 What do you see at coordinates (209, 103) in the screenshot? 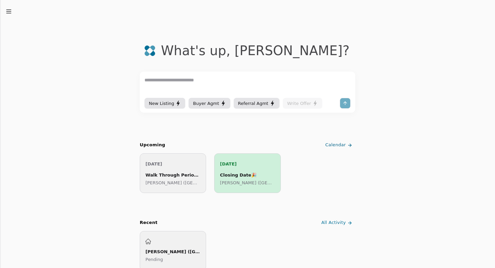
I see `button: Buyer Agmt` at bounding box center [209, 103].